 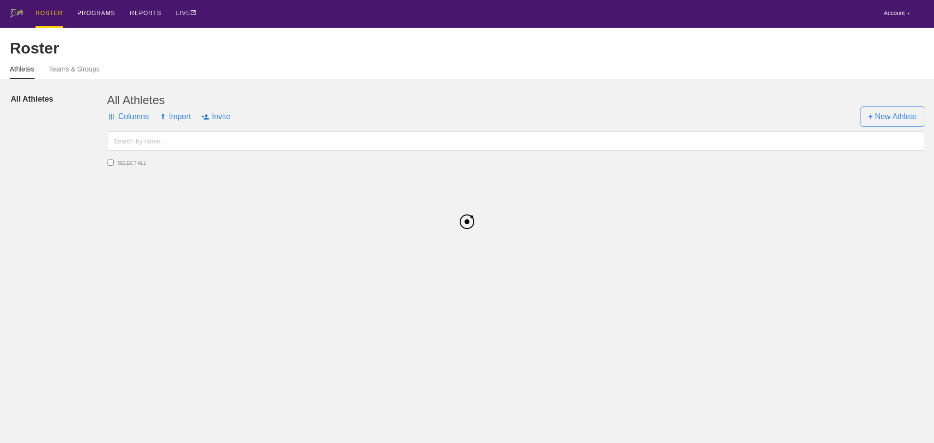 I want to click on a: Athletes, so click(x=22, y=72).